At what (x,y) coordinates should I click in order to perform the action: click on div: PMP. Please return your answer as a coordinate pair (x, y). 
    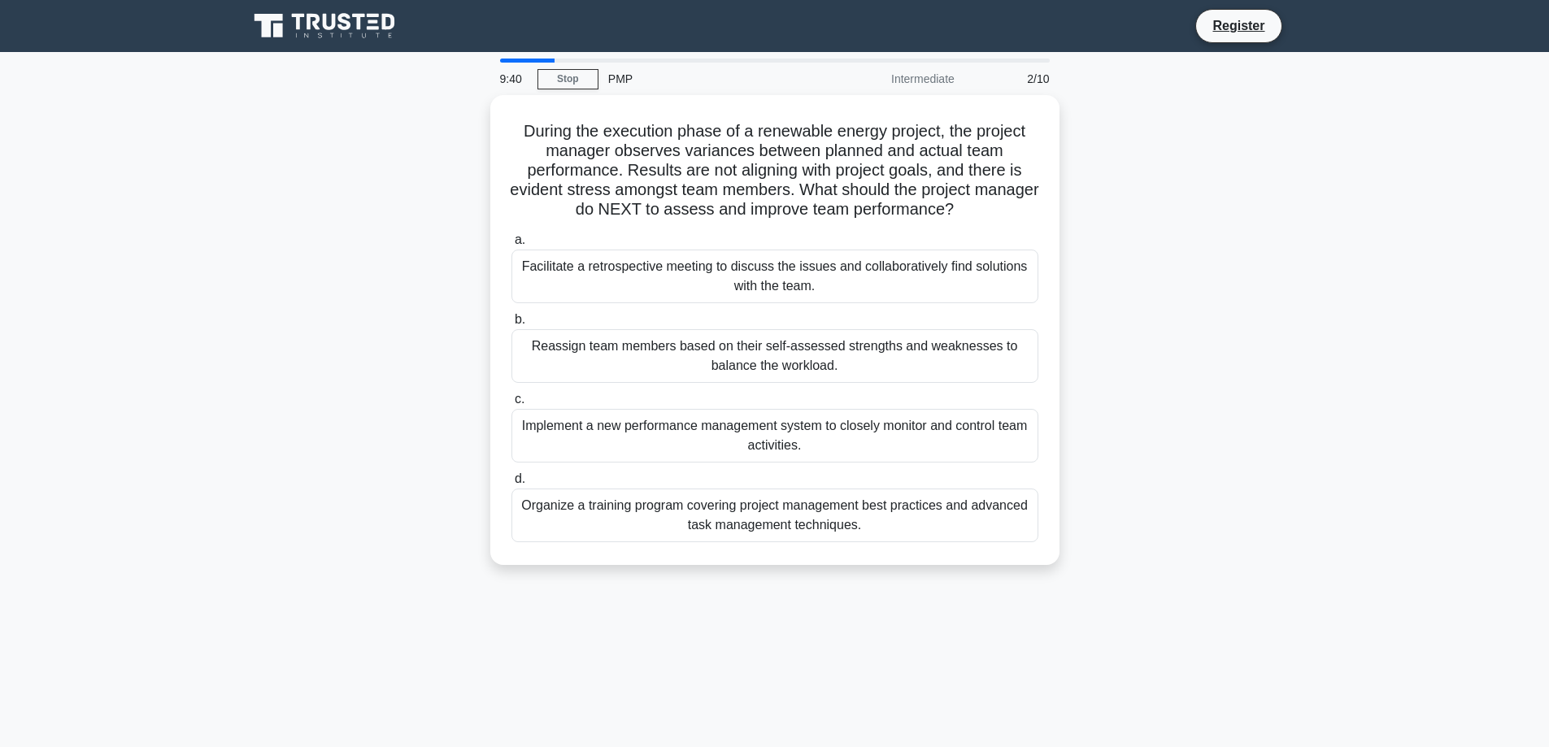
    Looking at the image, I should click on (710, 79).